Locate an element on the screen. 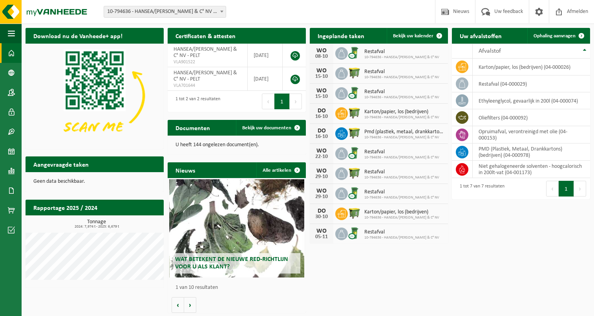 The height and width of the screenshot is (316, 594). span: VLA901522 is located at coordinates (207, 62).